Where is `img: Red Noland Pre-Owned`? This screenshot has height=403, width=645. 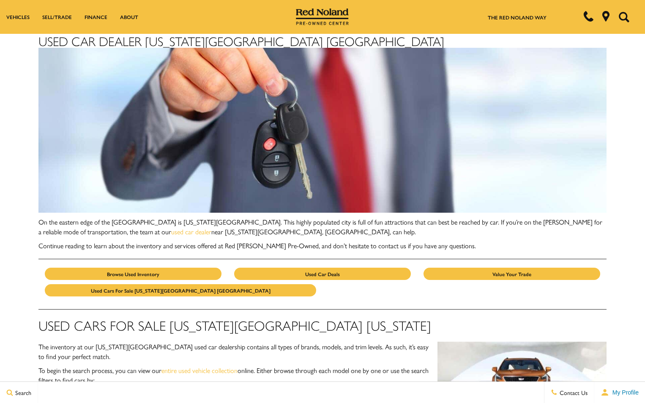 img: Red Noland Pre-Owned is located at coordinates (323, 17).